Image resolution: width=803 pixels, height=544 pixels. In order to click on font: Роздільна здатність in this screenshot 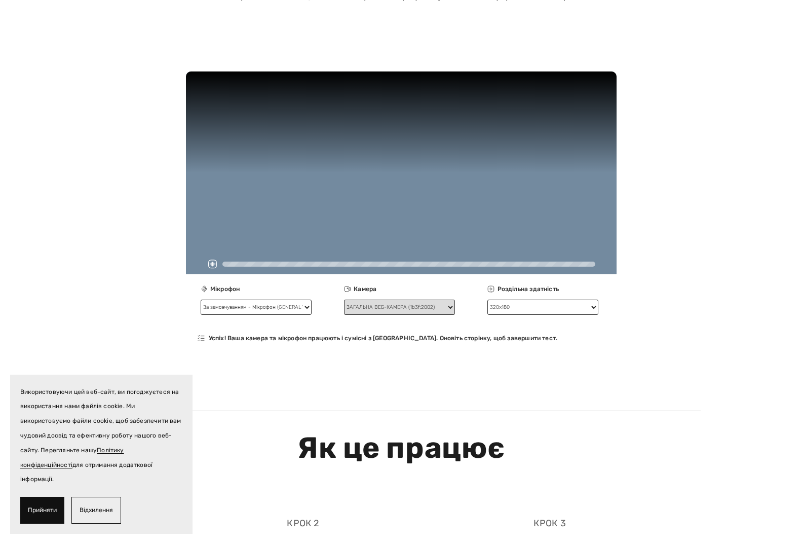, I will do `click(528, 289)`.